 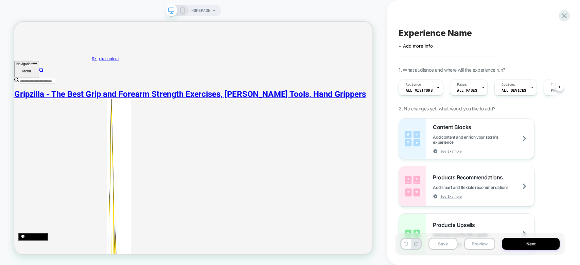 I want to click on a: Search, so click(x=36, y=66).